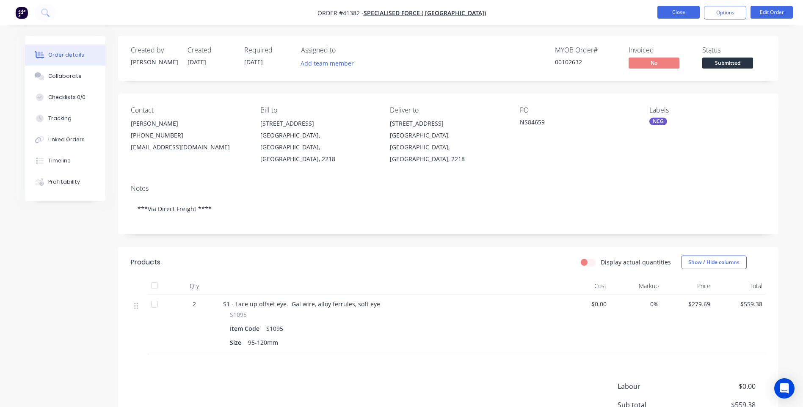 The height and width of the screenshot is (407, 803). Describe the element at coordinates (784, 389) in the screenshot. I see `div: Open Intercom Messenger` at that location.